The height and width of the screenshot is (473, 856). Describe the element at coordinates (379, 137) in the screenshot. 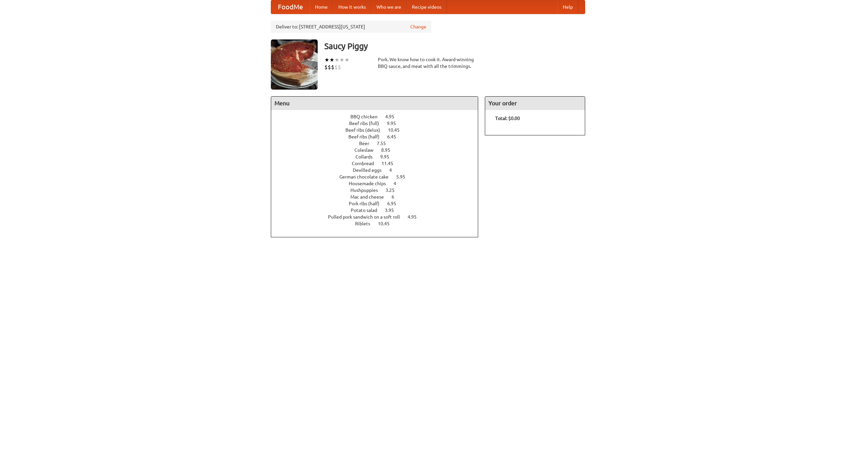

I see `a: Beef ribs (half) 6.45` at that location.